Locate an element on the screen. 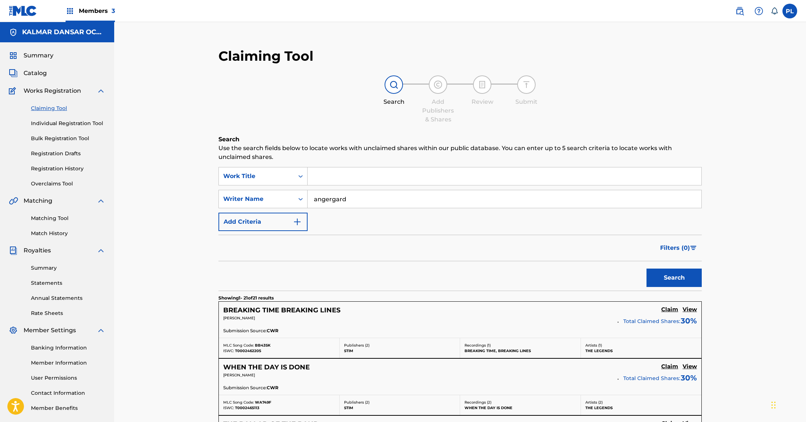  div: Notifications is located at coordinates (774, 11).